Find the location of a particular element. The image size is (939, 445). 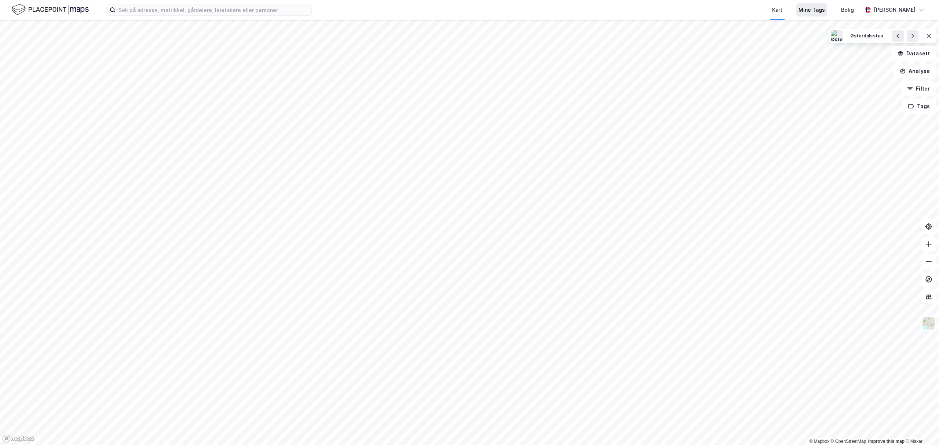

a: Mapbox is located at coordinates (819, 442).